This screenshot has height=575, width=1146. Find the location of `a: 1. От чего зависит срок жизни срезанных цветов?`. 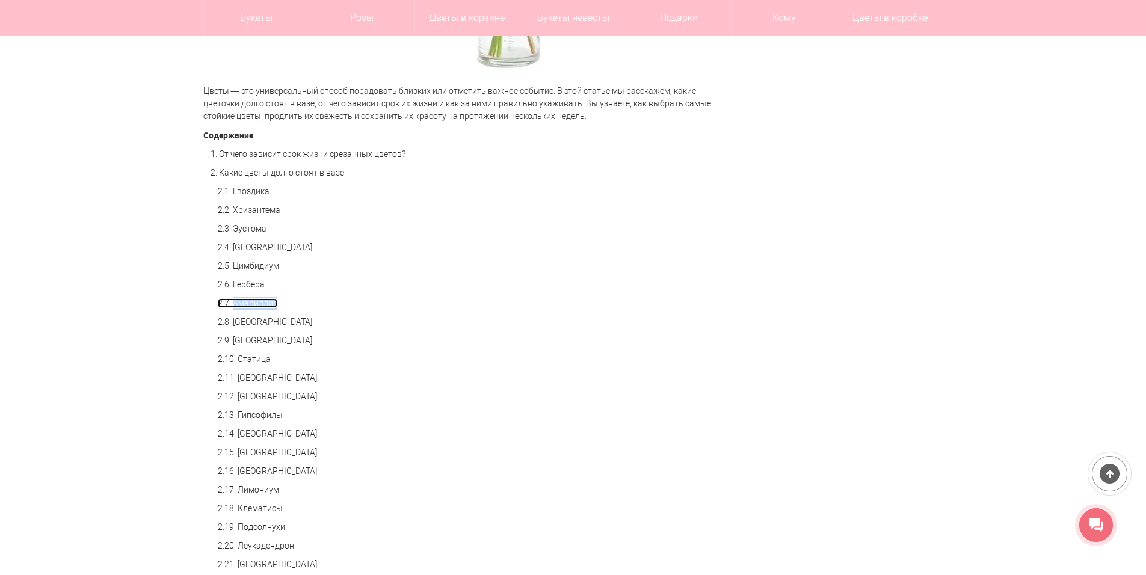

a: 1. От чего зависит срок жизни срезанных цветов? is located at coordinates (308, 154).